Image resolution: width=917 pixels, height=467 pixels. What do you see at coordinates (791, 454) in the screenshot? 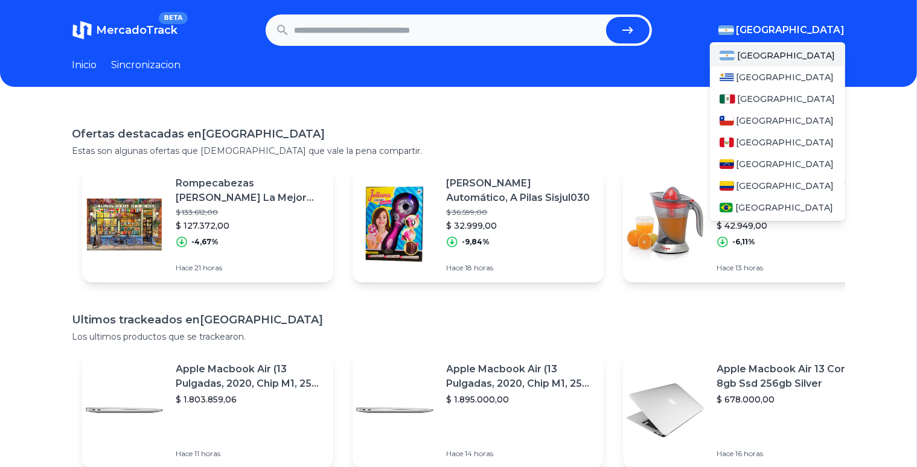
I see `p: Hace 16 horas` at bounding box center [791, 454].